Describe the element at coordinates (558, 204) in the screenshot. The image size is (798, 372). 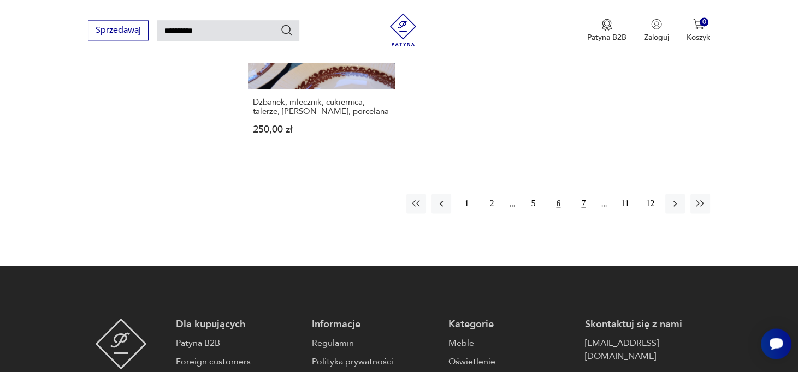
I see `button: 6` at that location.